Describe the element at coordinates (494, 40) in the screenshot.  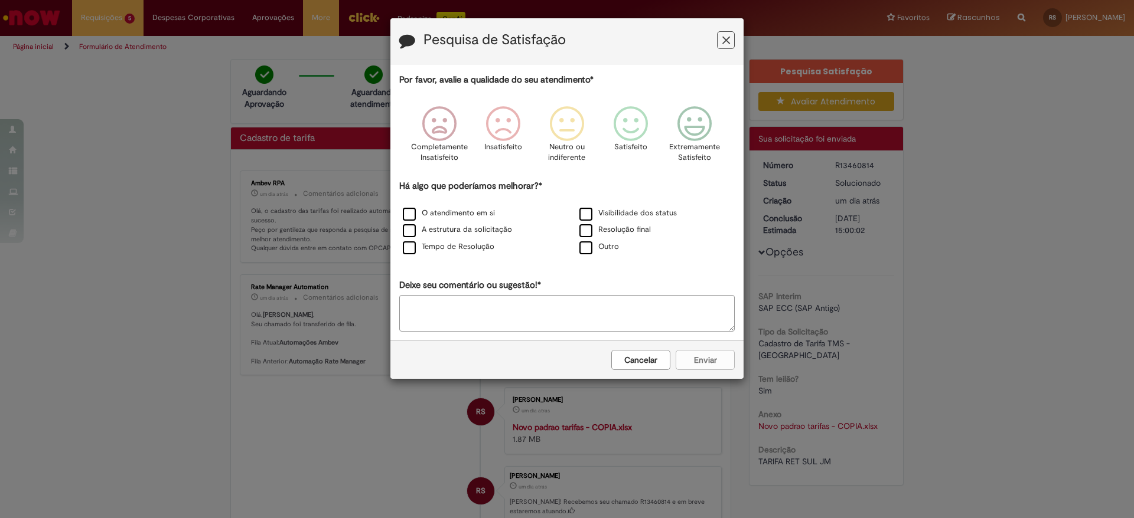
I see `label: Pesquisa de Satisfação` at that location.